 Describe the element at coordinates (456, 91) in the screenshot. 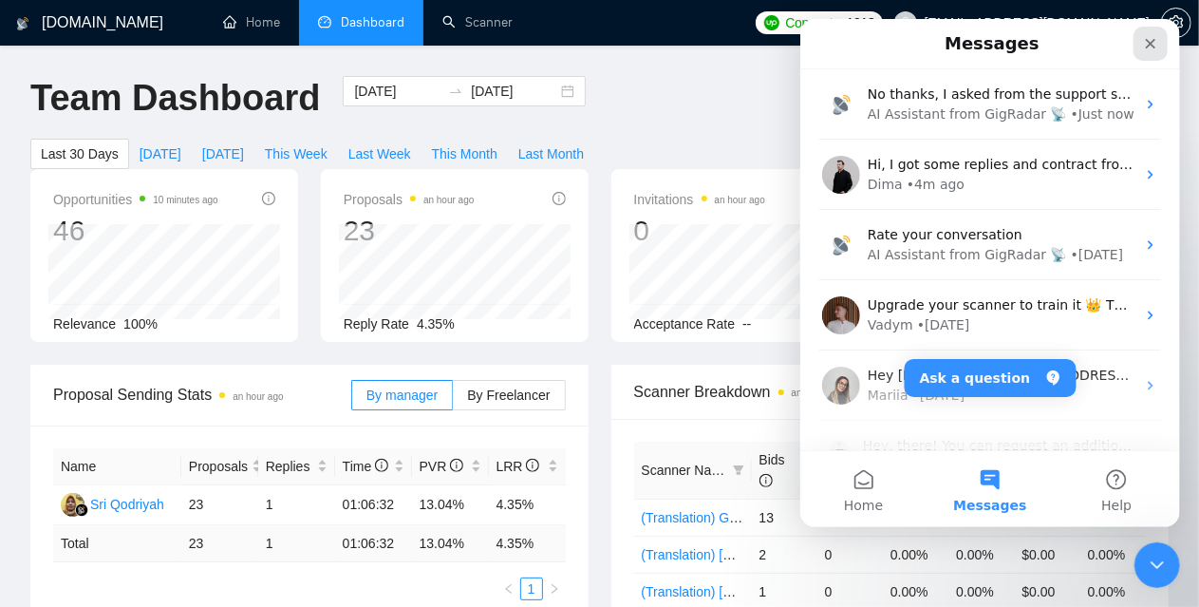

I see `span: swap-right` at that location.